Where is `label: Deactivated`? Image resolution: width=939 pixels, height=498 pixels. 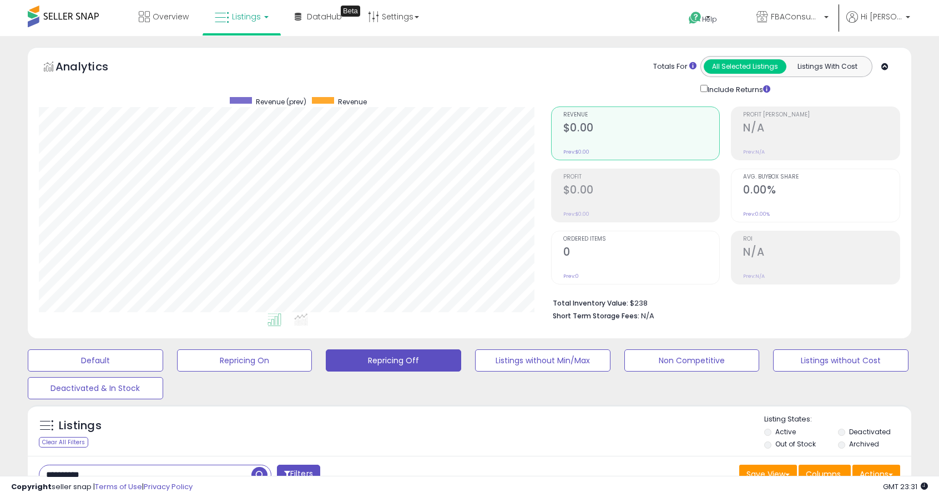 label: Deactivated is located at coordinates (870, 432).